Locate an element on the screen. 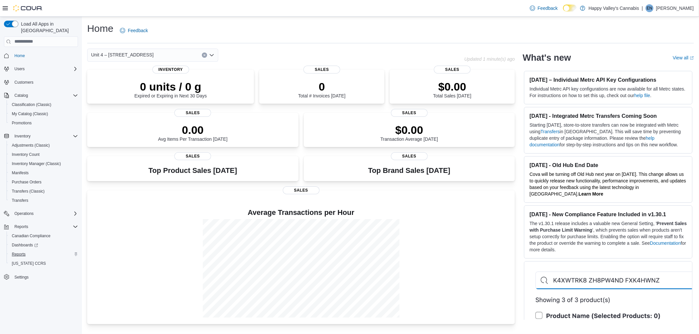 The height and width of the screenshot is (334, 699). span: Washington CCRS is located at coordinates (44, 263).